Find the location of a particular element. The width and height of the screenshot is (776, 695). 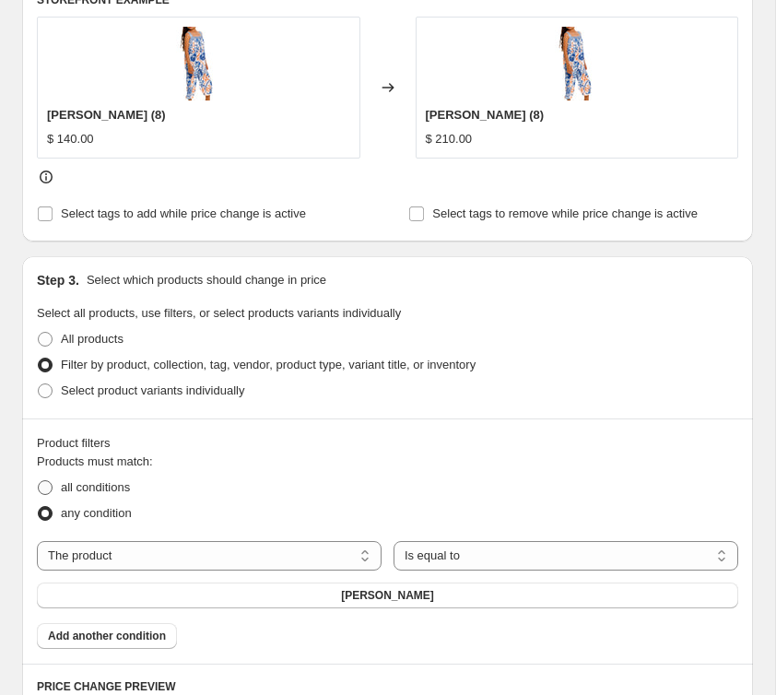

span: All products is located at coordinates (92, 338).